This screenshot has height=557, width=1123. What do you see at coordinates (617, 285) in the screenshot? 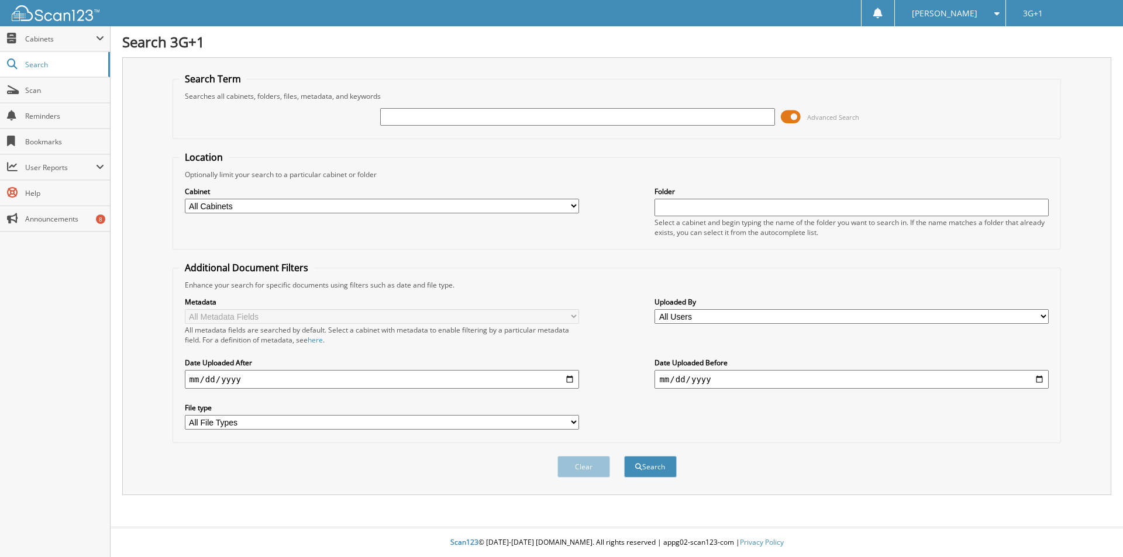
I see `div: Enhance your search for specific documents using filters such as date and file type.` at bounding box center [617, 285].